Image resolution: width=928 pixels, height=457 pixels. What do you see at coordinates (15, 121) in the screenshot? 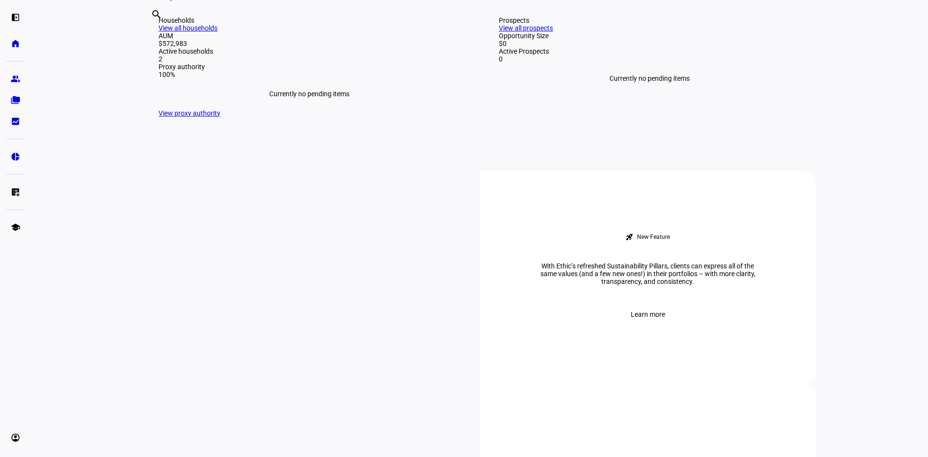
I see `eth-mat-symbol: bid_landscape` at bounding box center [15, 121].